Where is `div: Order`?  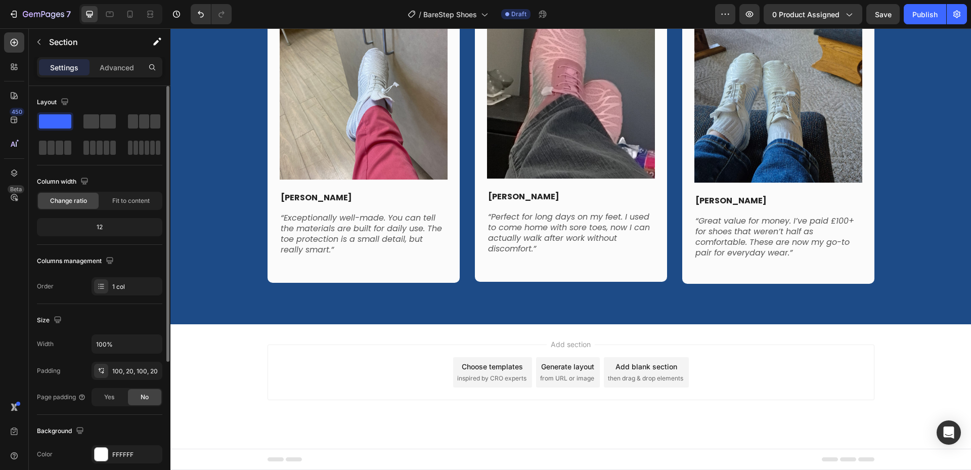 div: Order is located at coordinates (45, 286).